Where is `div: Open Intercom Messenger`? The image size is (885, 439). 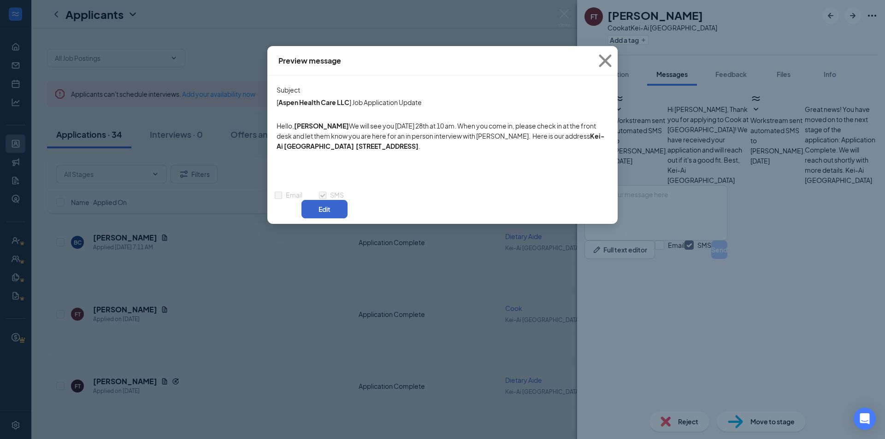
div: Open Intercom Messenger is located at coordinates (864, 419).